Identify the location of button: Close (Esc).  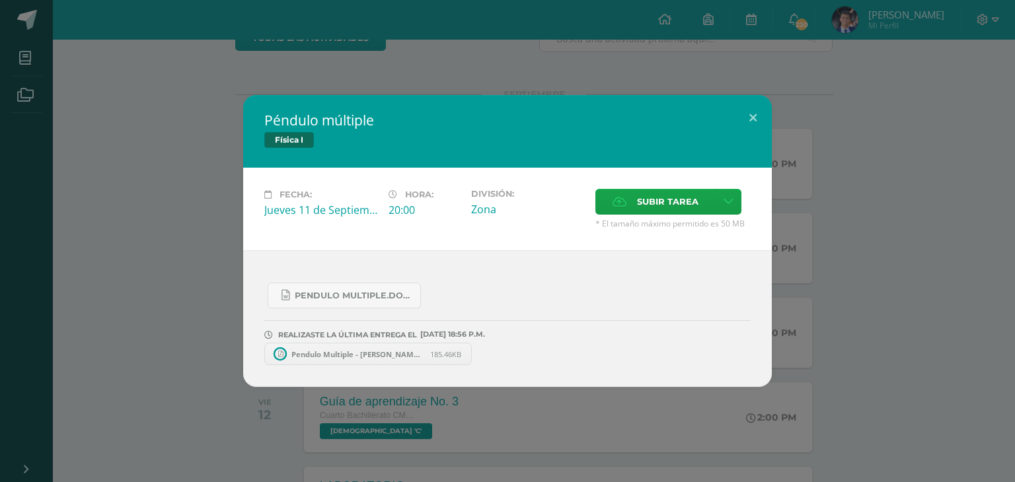
(752, 118).